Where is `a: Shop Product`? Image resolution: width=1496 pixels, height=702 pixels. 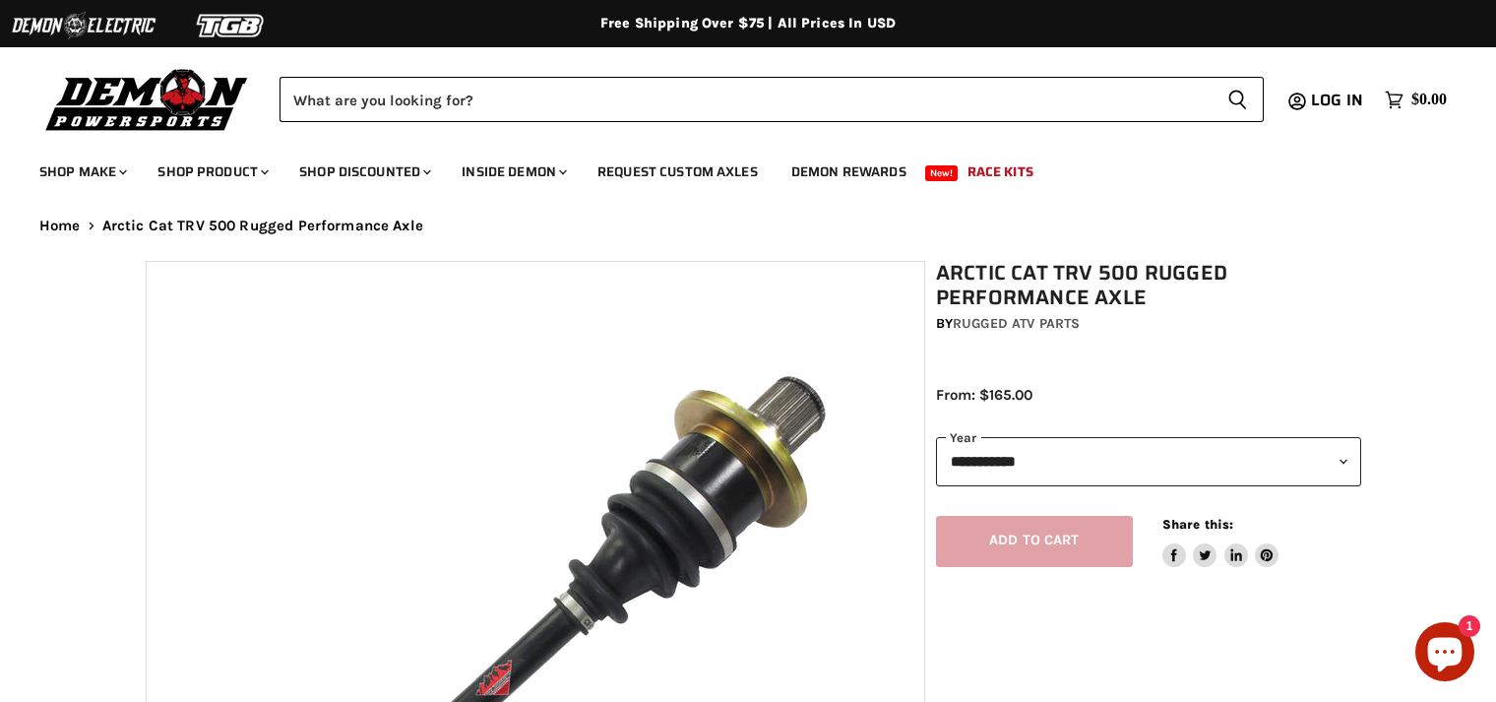 a: Shop Product is located at coordinates (212, 171).